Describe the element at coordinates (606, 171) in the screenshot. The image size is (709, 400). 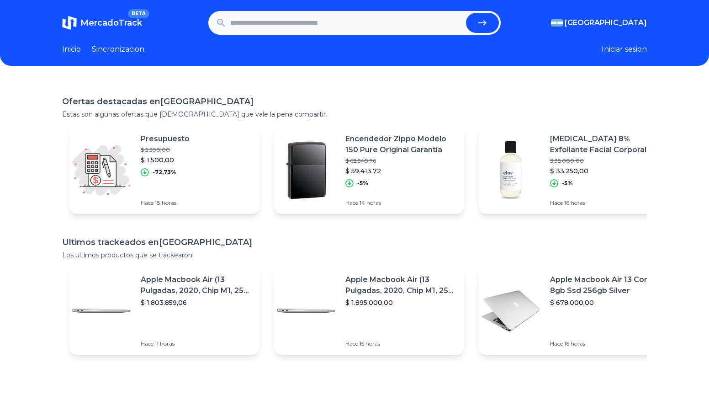
I see `p: $ 33.250,00` at that location.